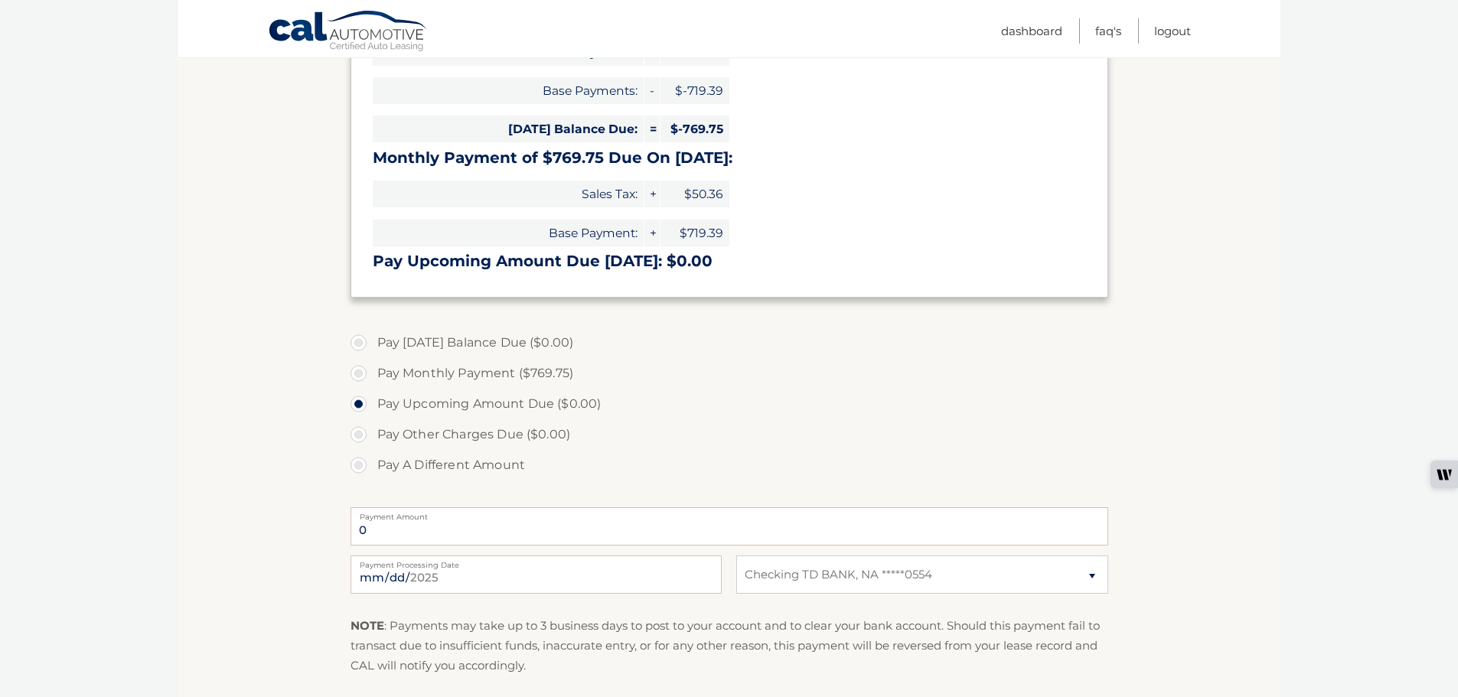 The height and width of the screenshot is (697, 1458). I want to click on label: Pay Upcoming Amount Due ($0.00), so click(729, 404).